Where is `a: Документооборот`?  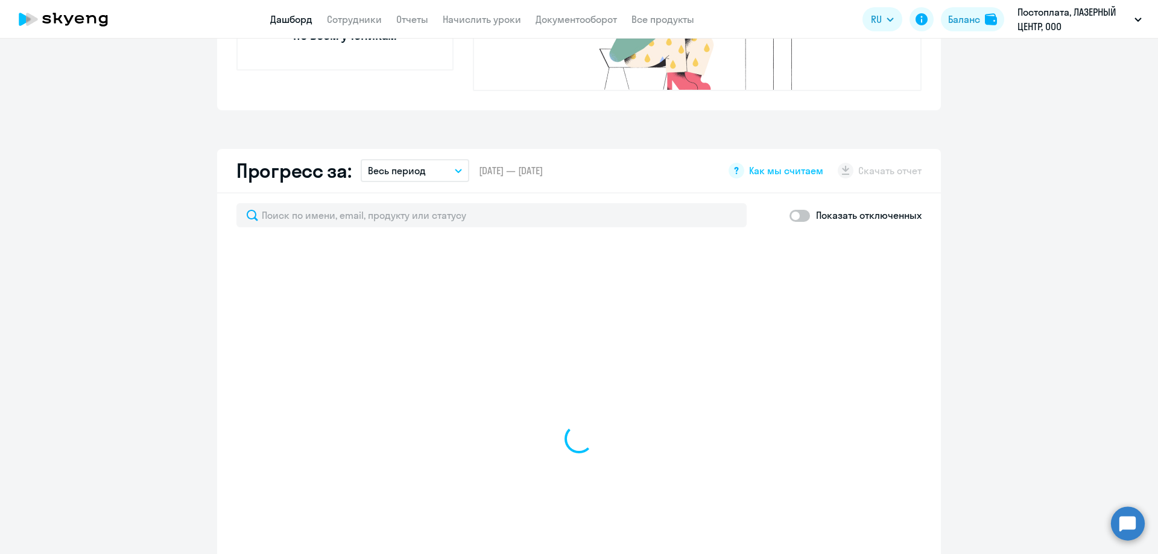
a: Документооборот is located at coordinates (576, 19).